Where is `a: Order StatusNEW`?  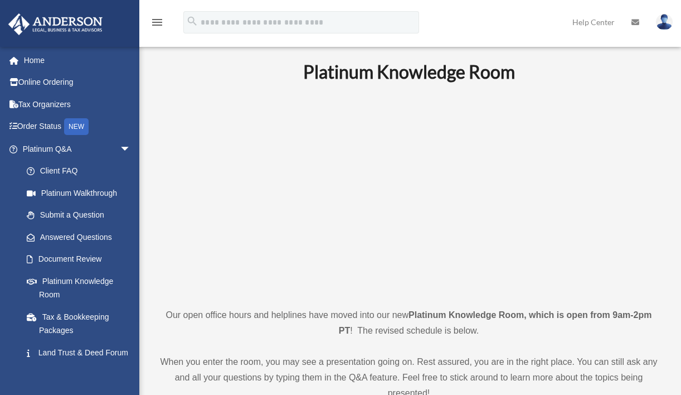 a: Order StatusNEW is located at coordinates (77, 127).